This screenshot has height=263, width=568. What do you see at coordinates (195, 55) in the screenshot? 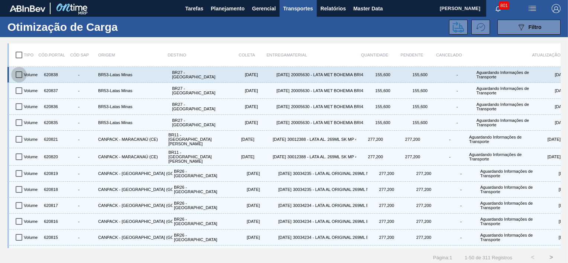
I see `div: Destino` at bounding box center [195, 55].